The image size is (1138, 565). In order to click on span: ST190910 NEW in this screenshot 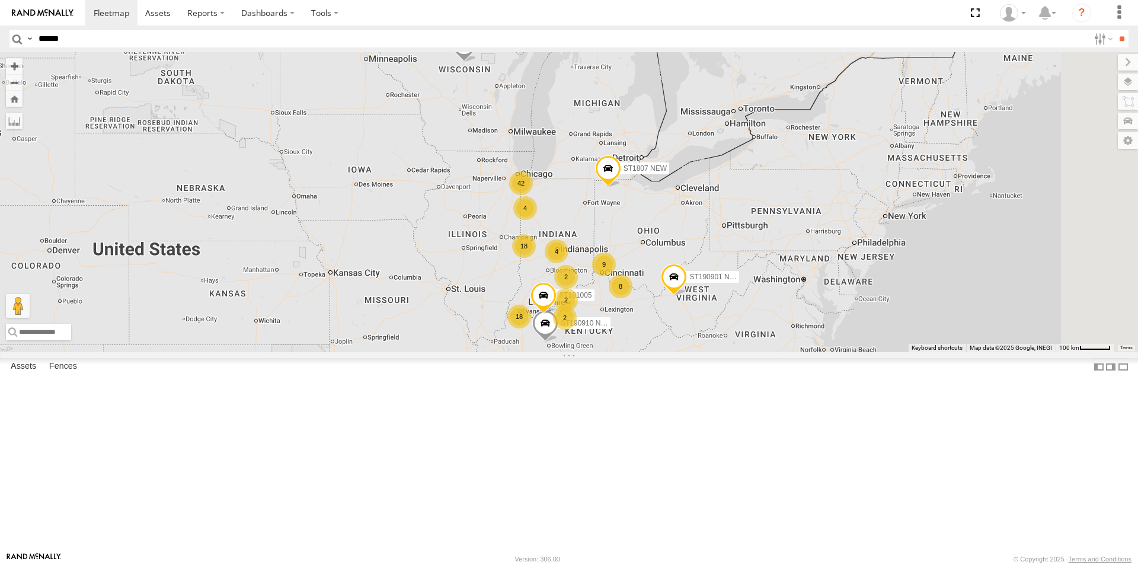, I will do `click(586, 323)`.